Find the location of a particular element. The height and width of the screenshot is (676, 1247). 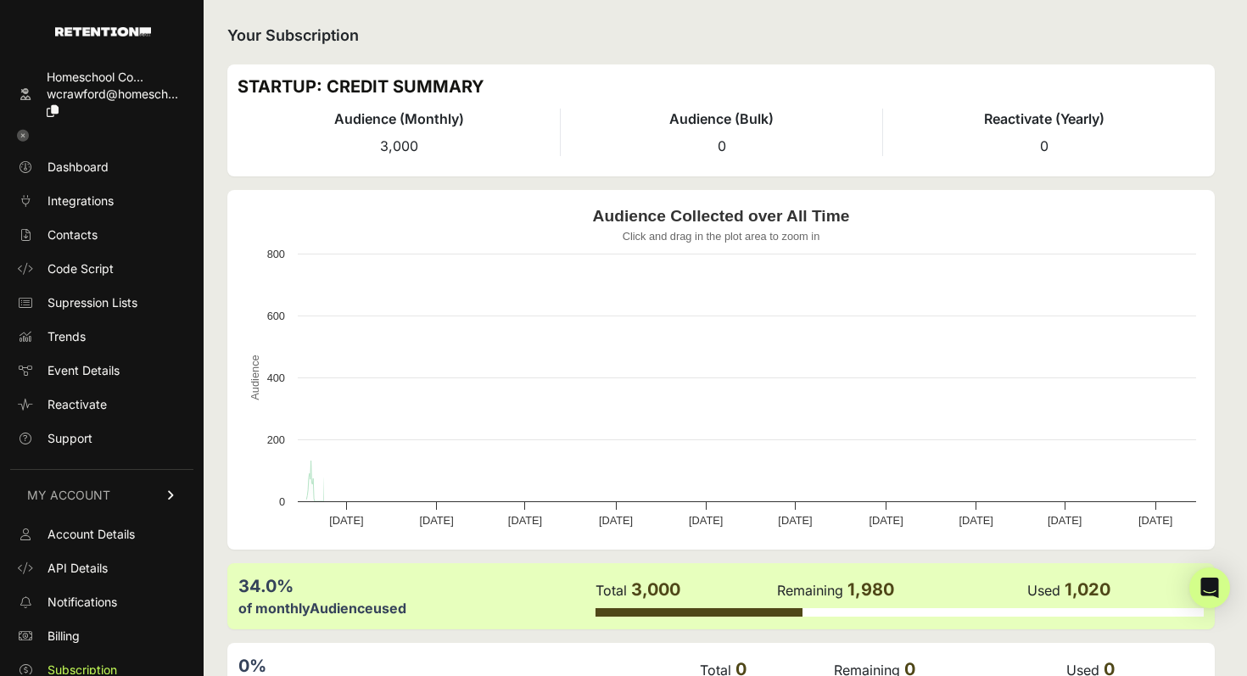

a: Contacts is located at coordinates (102, 235).